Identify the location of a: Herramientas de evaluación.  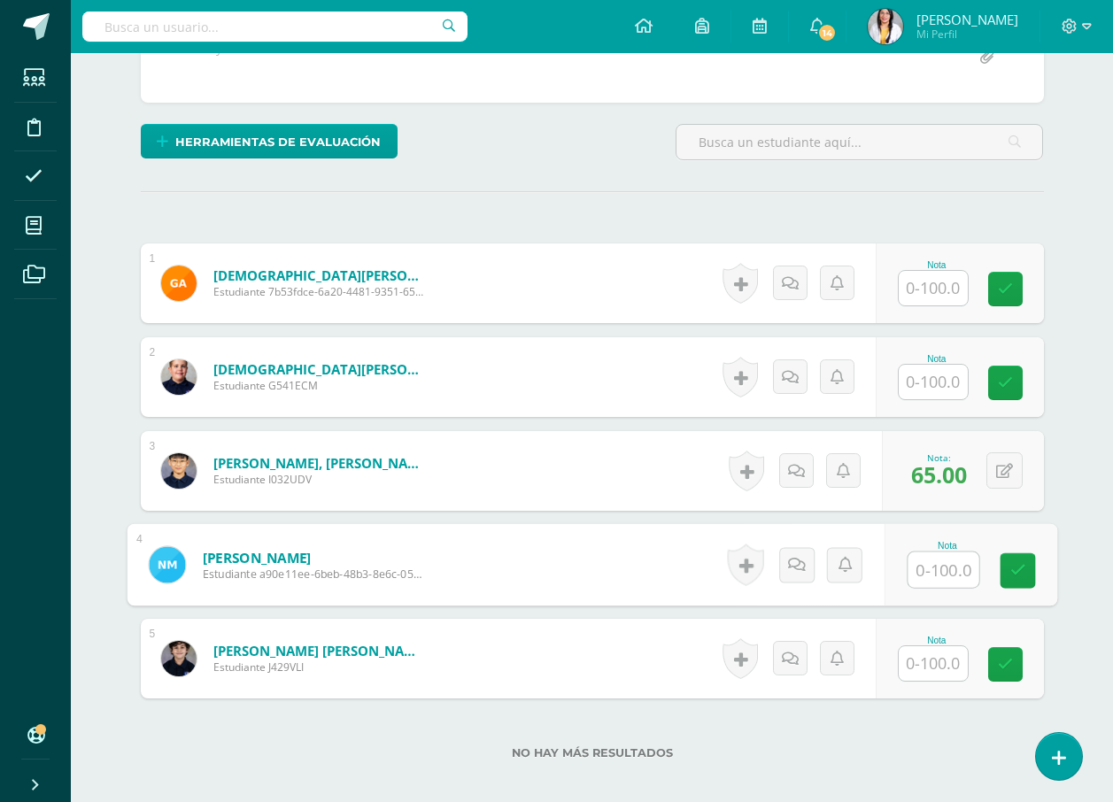
(269, 141).